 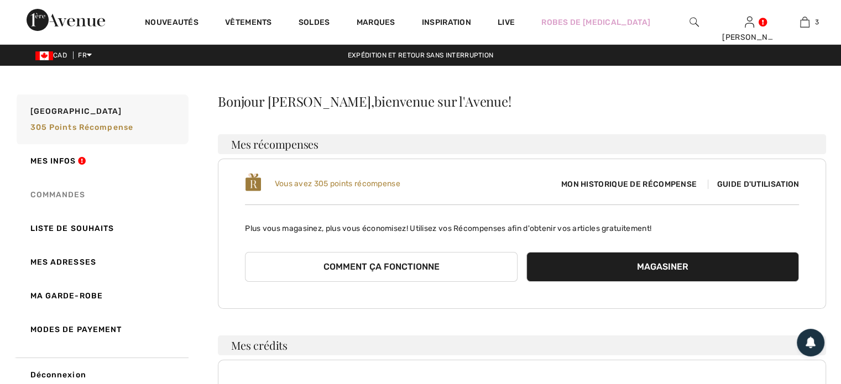 What do you see at coordinates (101, 296) in the screenshot?
I see `a: Ma garde-robe` at bounding box center [101, 296].